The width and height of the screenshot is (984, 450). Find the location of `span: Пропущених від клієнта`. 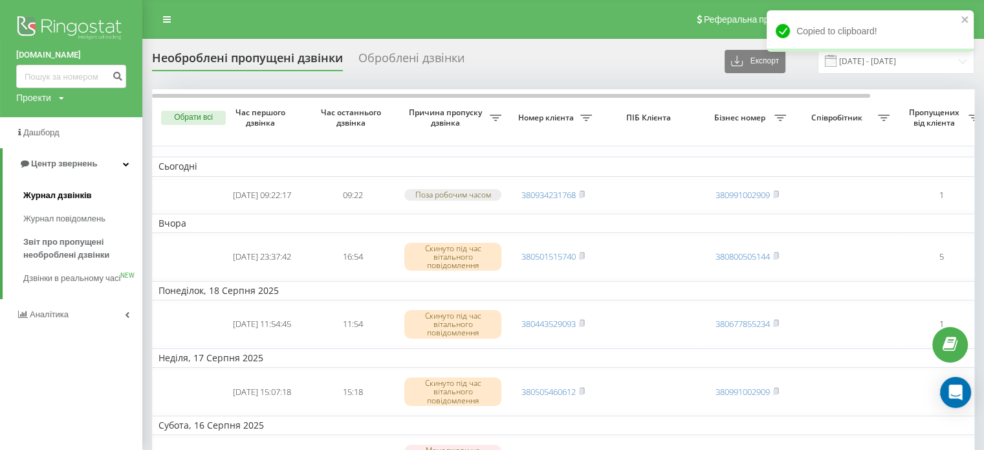

span: Пропущених від клієнта is located at coordinates (935, 117).